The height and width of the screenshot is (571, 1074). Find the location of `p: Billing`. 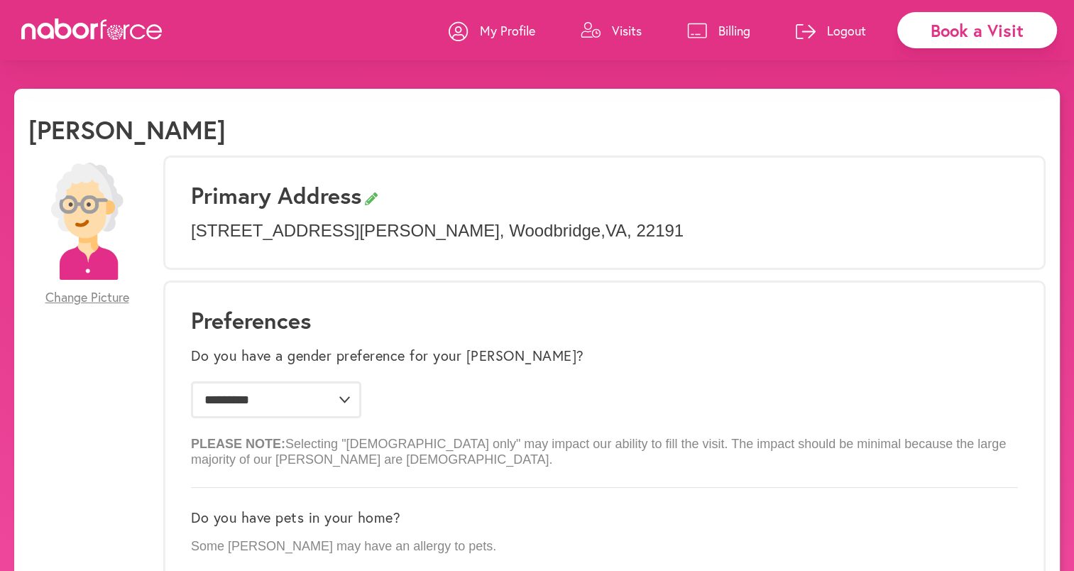

p: Billing is located at coordinates (734, 31).